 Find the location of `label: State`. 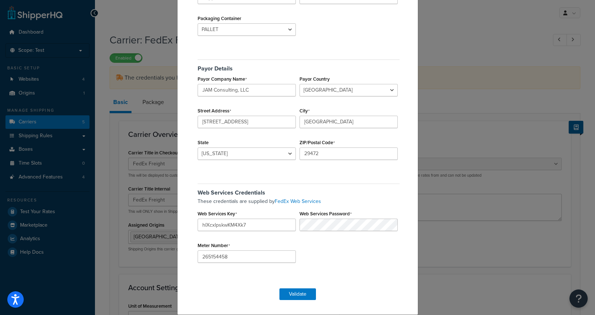

label: State is located at coordinates (203, 142).